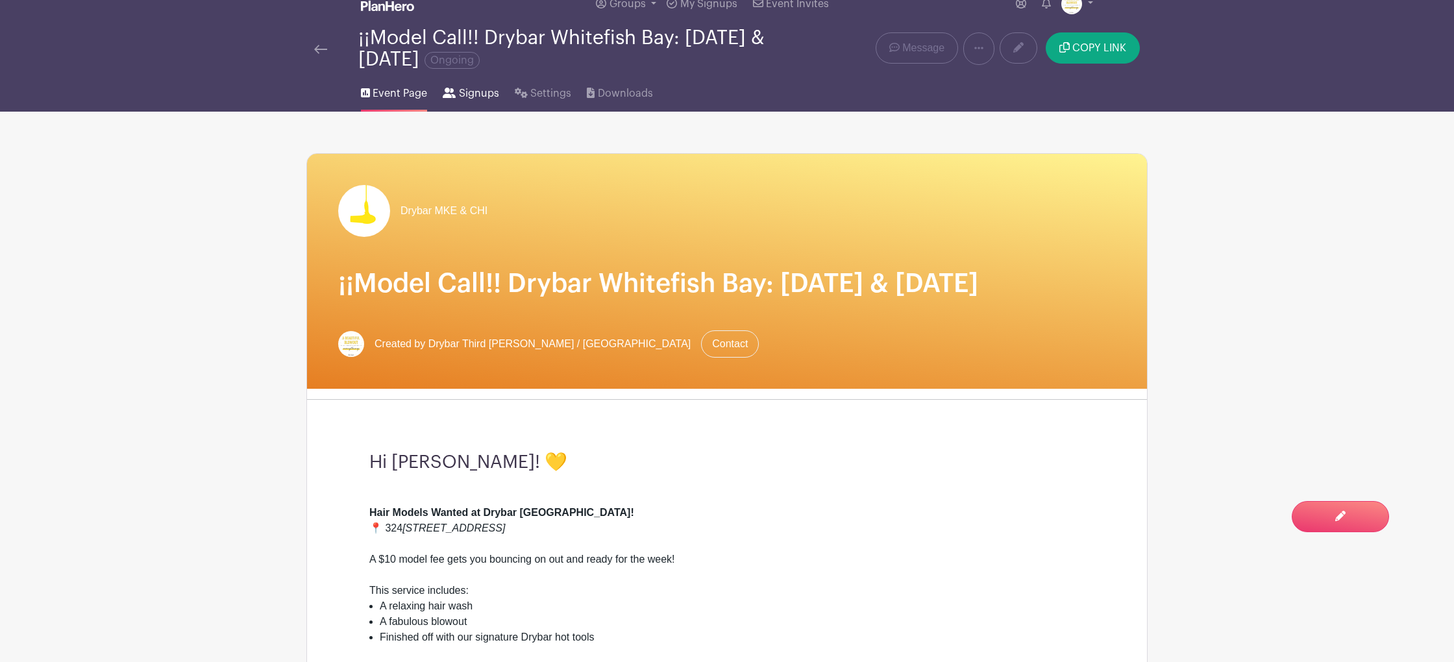 This screenshot has height=662, width=1454. What do you see at coordinates (550, 93) in the screenshot?
I see `span: Settings` at bounding box center [550, 93].